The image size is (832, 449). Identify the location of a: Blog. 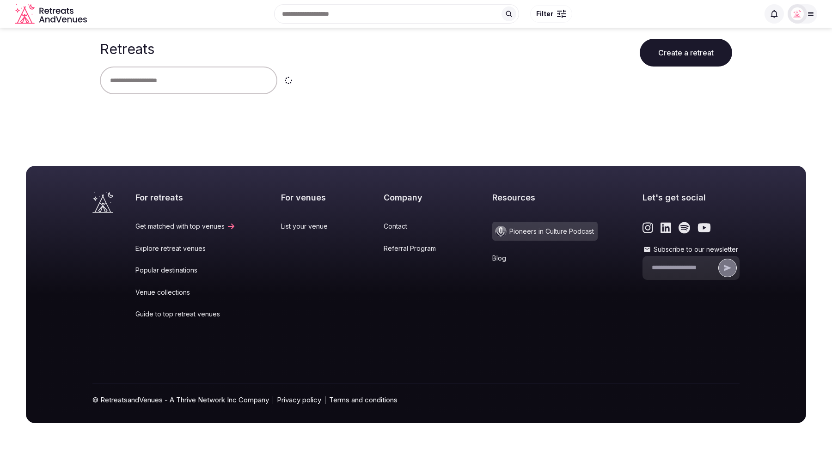
(545, 258).